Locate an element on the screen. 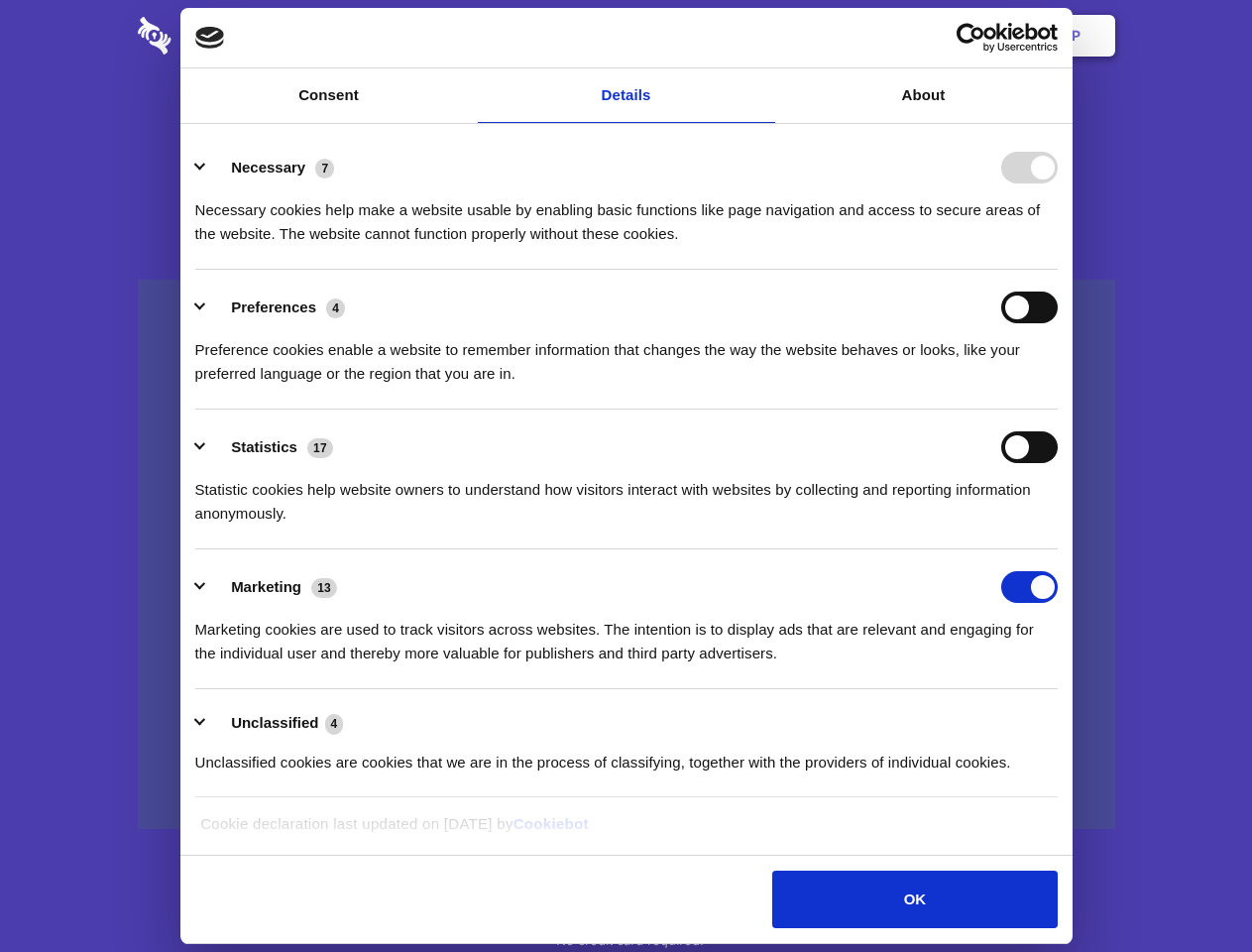  label: Preferences is located at coordinates (273, 306).